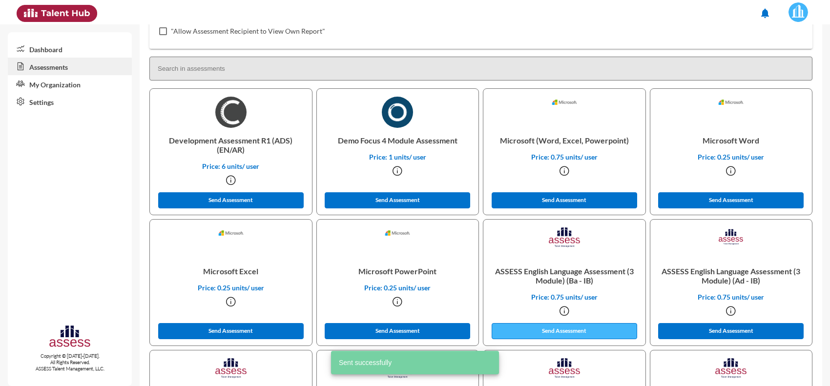  What do you see at coordinates (765, 13) in the screenshot?
I see `mat-icon: notifications` at bounding box center [765, 13].